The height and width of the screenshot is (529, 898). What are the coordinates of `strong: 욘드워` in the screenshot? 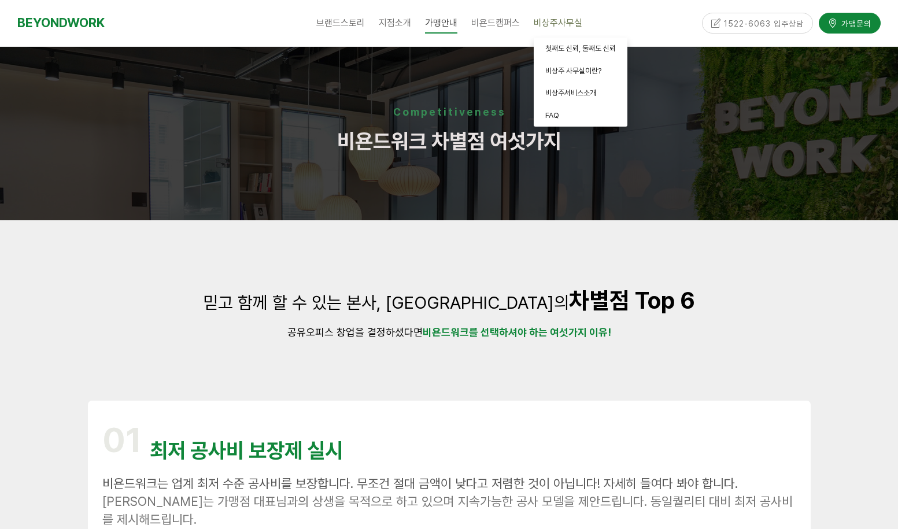 It's located at (446, 332).